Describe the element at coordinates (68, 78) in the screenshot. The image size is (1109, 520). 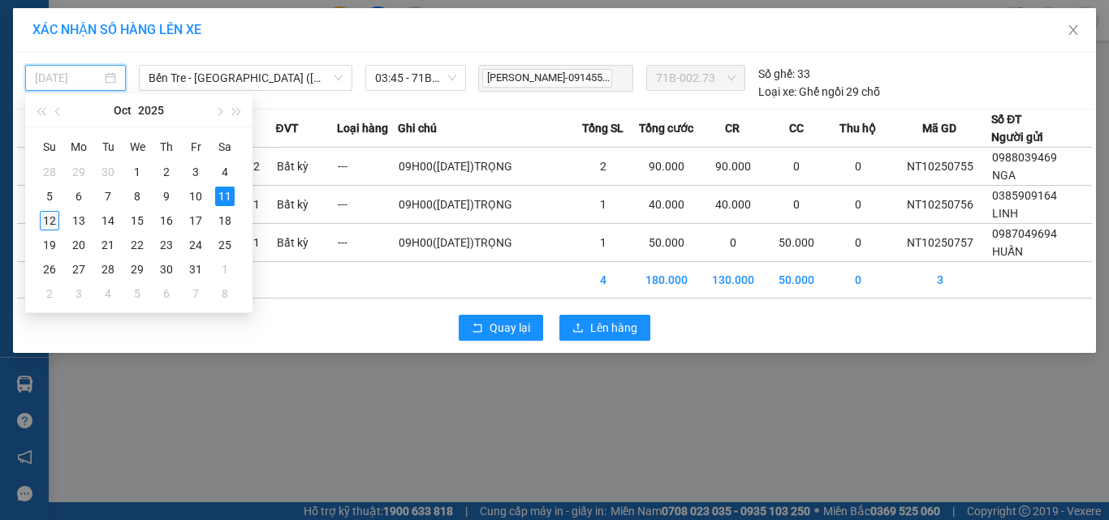
I see `input: 11/10/2025` at that location.